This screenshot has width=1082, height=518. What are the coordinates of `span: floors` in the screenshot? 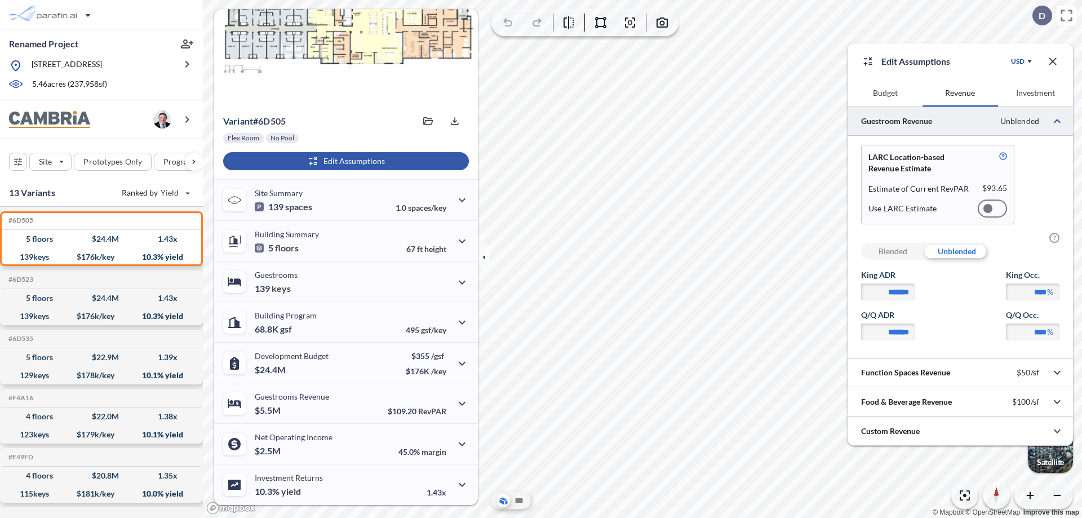 It's located at (287, 248).